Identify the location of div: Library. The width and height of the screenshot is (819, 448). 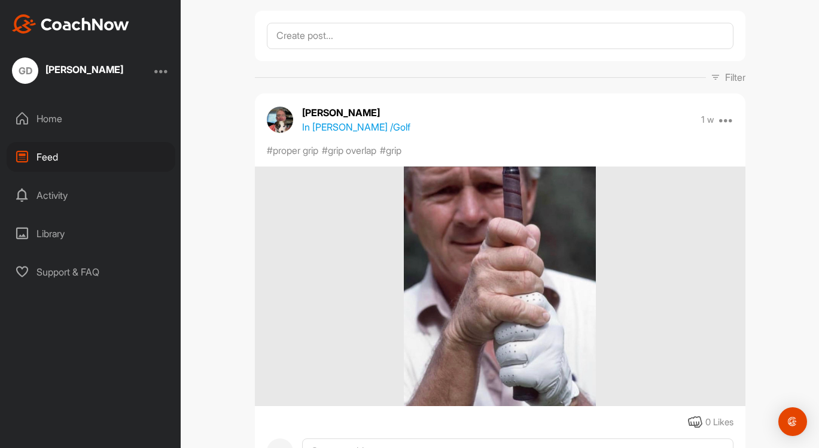
(91, 233).